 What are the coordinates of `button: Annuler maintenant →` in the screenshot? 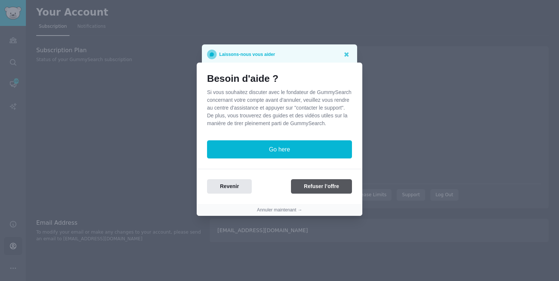 It's located at (279, 210).